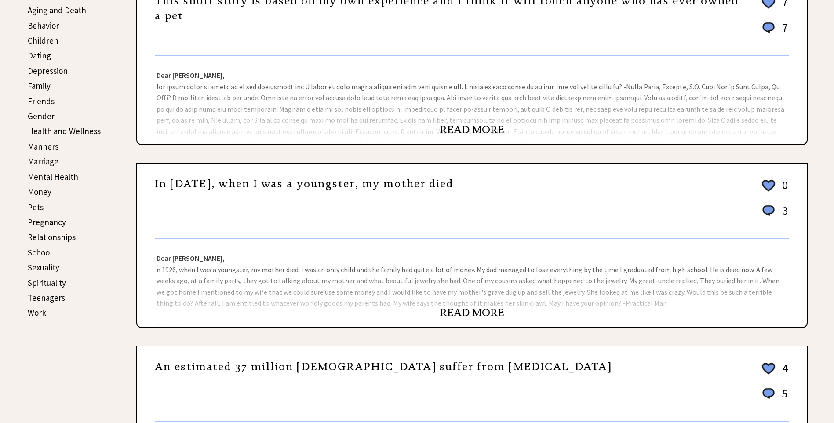  What do you see at coordinates (783, 398) in the screenshot?
I see `td: 5` at bounding box center [783, 398].